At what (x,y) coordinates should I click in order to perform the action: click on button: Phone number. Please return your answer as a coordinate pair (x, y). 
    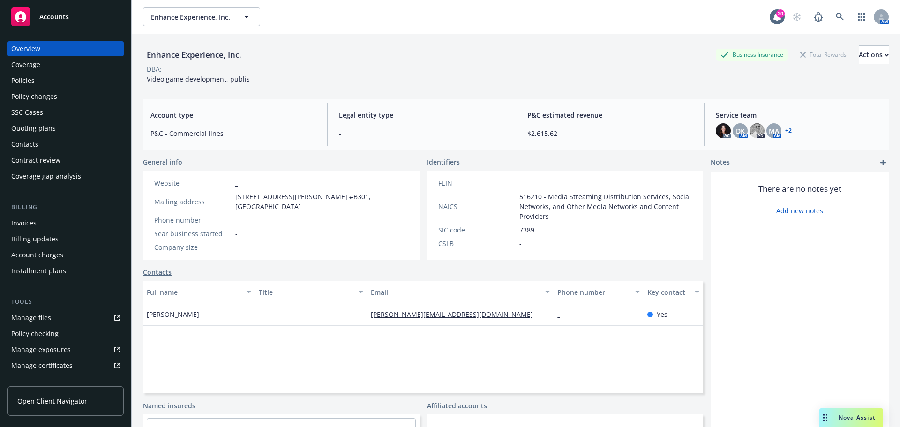
    Looking at the image, I should click on (598, 292).